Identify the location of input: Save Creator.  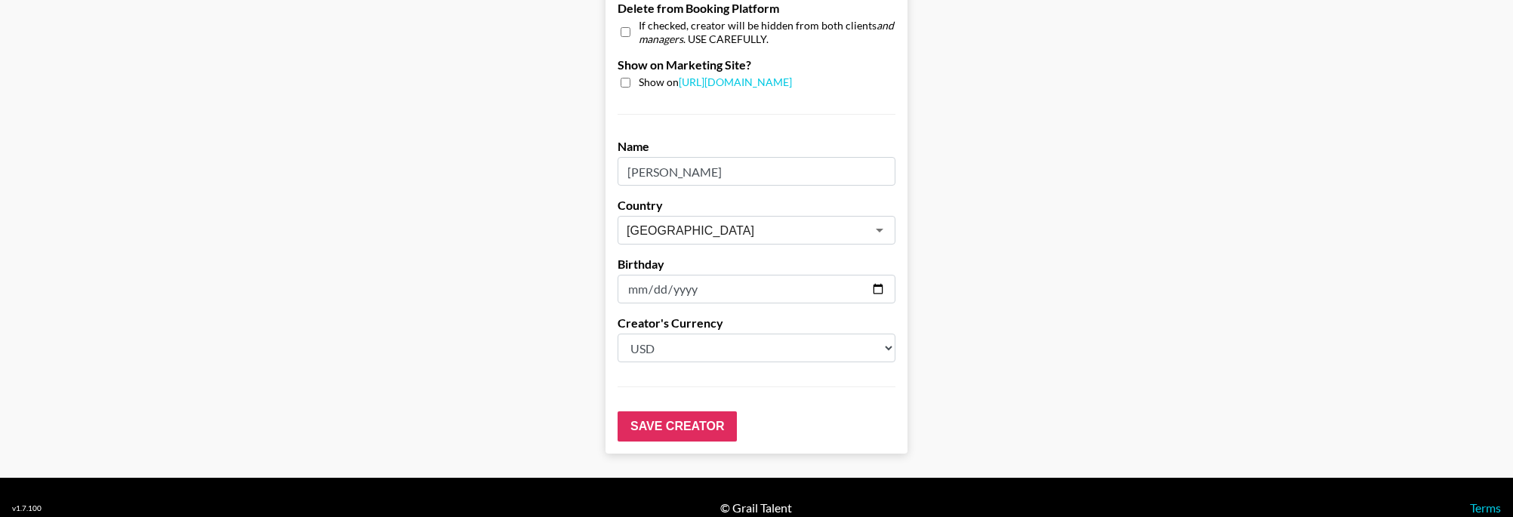
(677, 427).